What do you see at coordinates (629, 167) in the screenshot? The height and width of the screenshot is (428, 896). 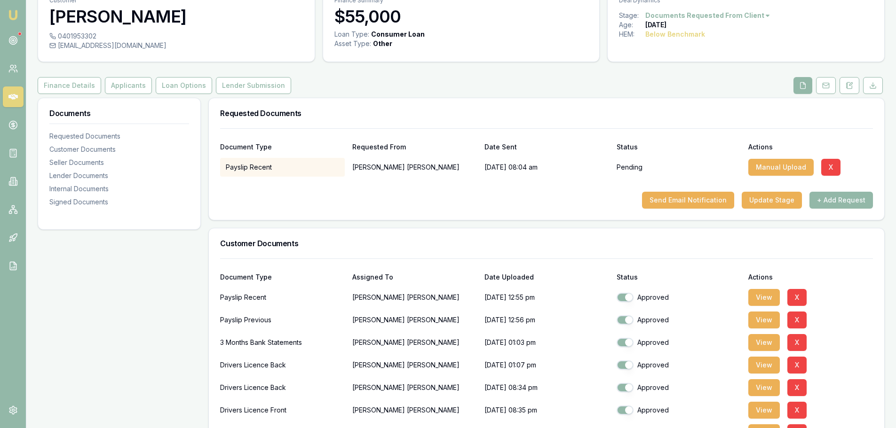 I see `p: Pending` at bounding box center [629, 167].